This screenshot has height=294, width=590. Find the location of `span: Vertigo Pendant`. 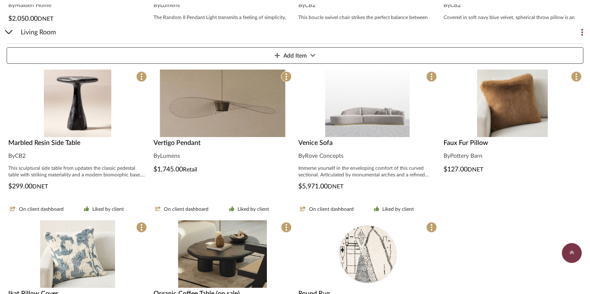

span: Vertigo Pendant is located at coordinates (177, 143).